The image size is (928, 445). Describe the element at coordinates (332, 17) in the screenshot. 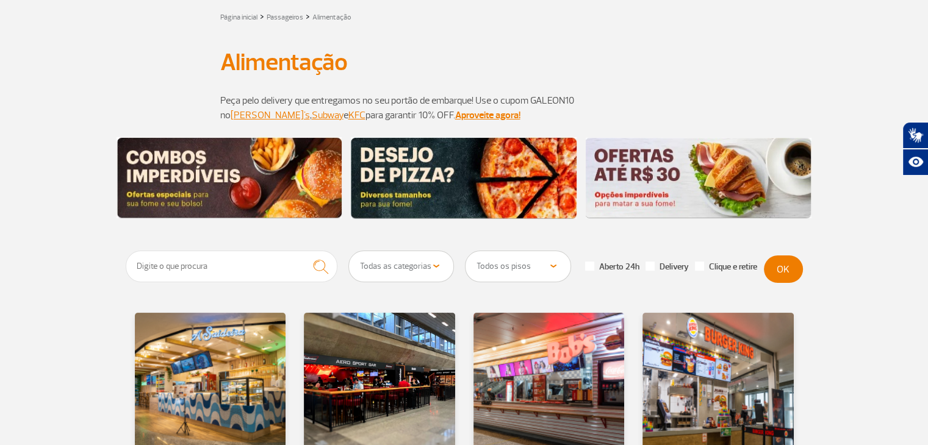

I see `a: Alimentação` at that location.